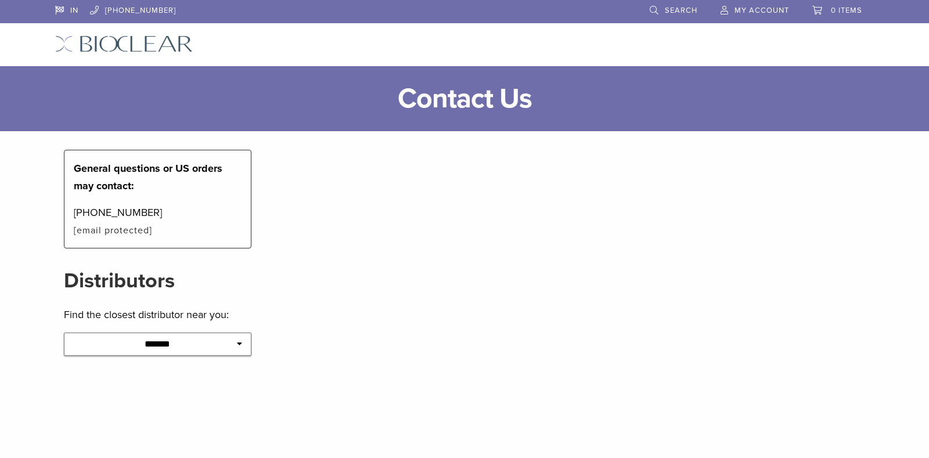 This screenshot has width=929, height=458. What do you see at coordinates (846, 10) in the screenshot?
I see `span: 0 items` at bounding box center [846, 10].